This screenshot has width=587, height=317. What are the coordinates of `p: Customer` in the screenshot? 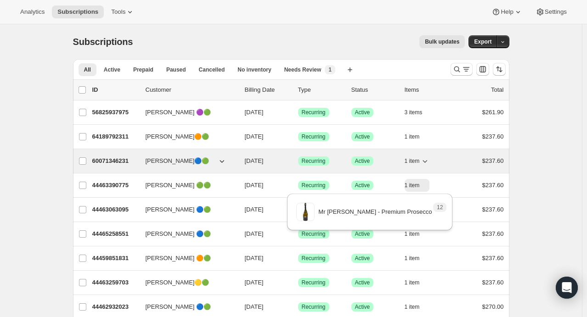 It's located at (192, 90).